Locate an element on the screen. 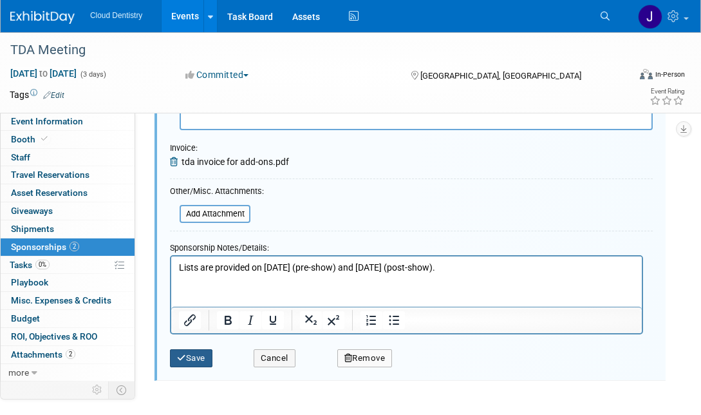  span: Tasks is located at coordinates (30, 265).